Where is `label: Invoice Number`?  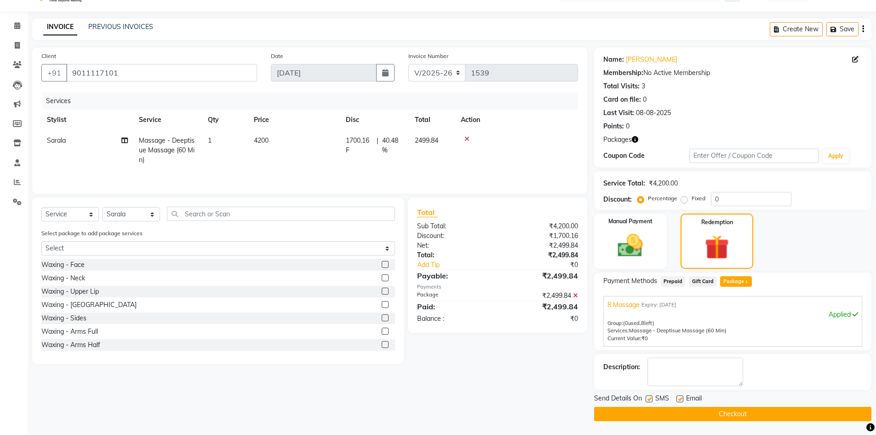
label: Invoice Number is located at coordinates (428, 56).